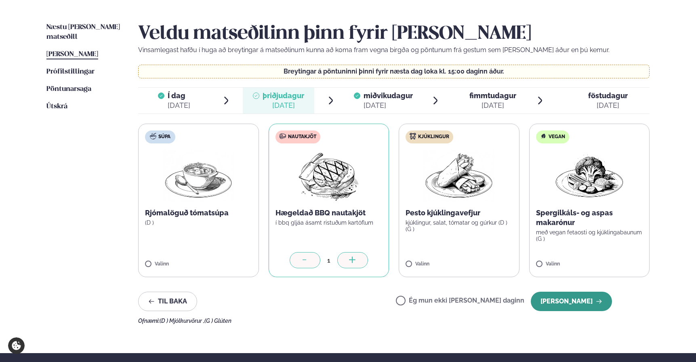 The image size is (696, 362). Describe the element at coordinates (283, 95) in the screenshot. I see `span: þriðjudagur` at that location.